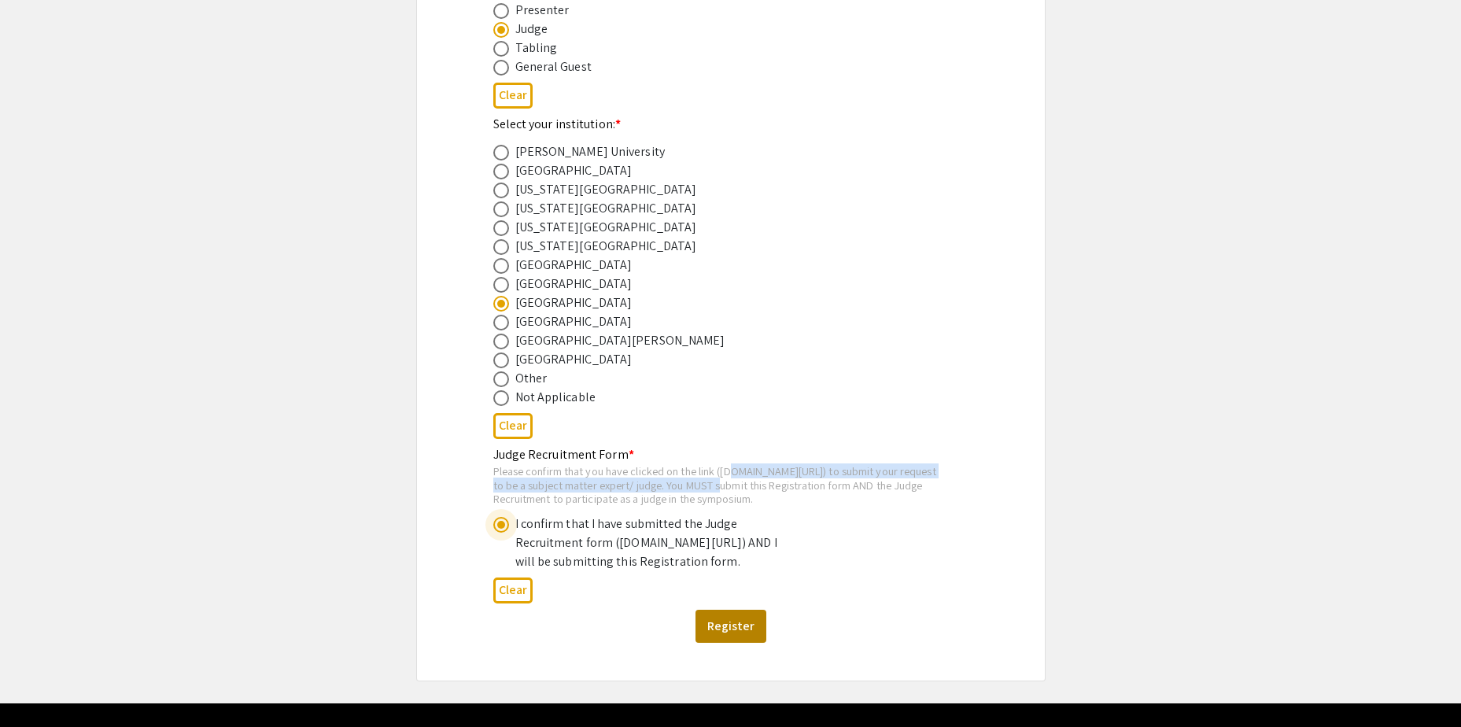 This screenshot has width=1461, height=727. I want to click on mat-label: Judge Recruitment Form, so click(563, 454).